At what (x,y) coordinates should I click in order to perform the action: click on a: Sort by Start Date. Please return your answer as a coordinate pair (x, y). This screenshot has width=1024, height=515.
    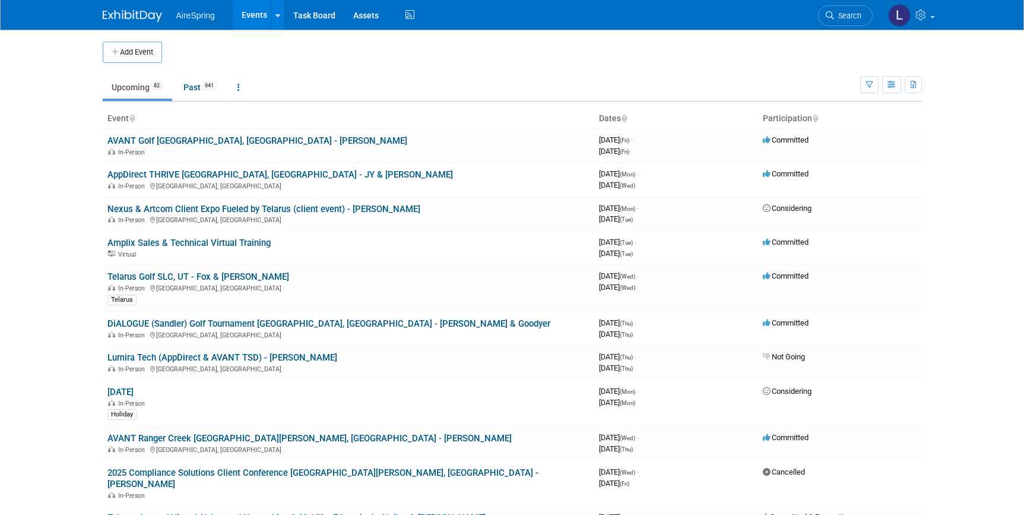
    Looking at the image, I should click on (624, 118).